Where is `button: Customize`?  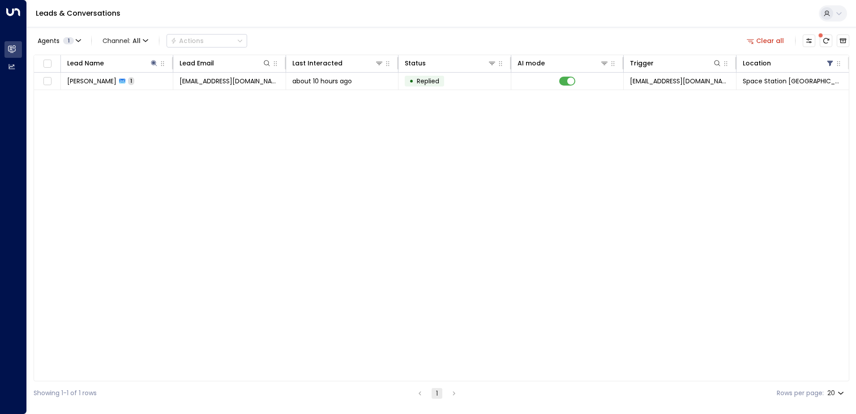 button: Customize is located at coordinates (809, 41).